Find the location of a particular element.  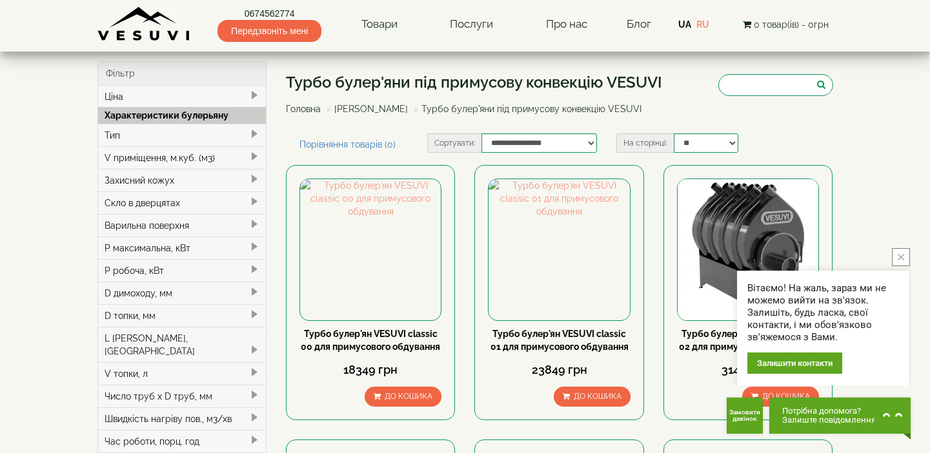

div: Тип is located at coordinates (182, 135).